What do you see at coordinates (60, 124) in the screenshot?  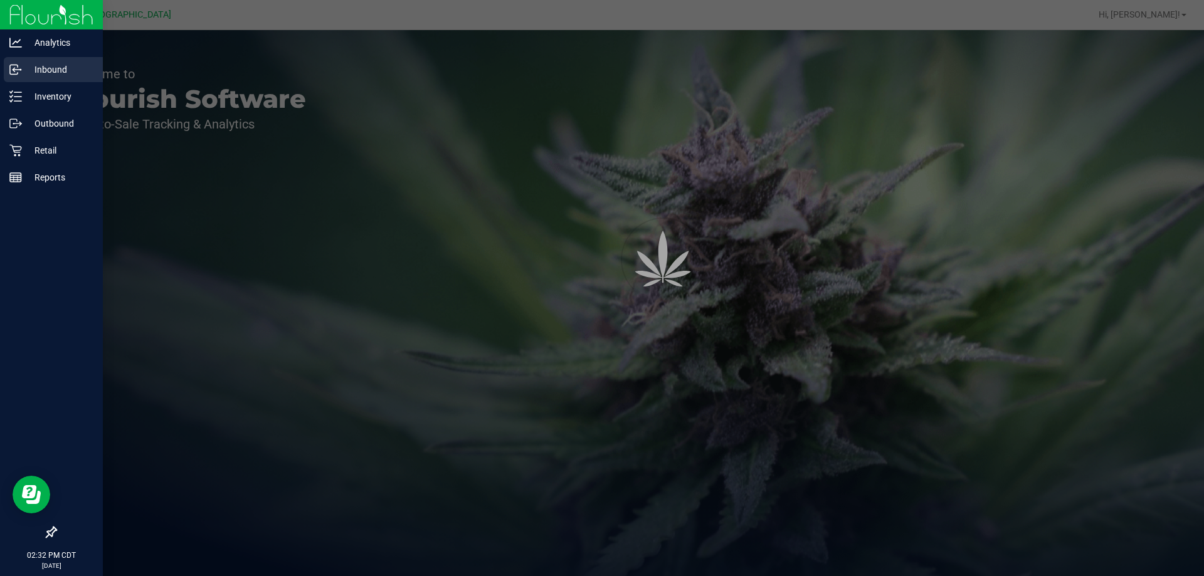 I see `p: Outbound` at bounding box center [60, 124].